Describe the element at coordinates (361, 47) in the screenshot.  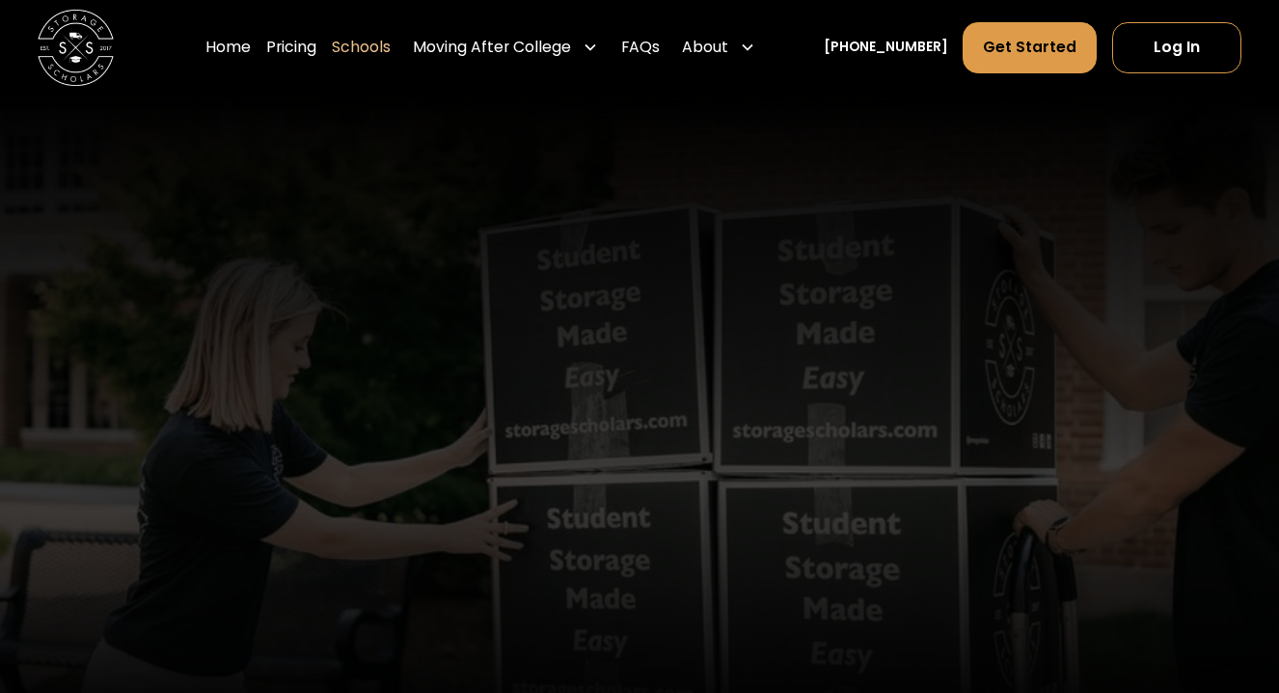
I see `a: Schools` at that location.